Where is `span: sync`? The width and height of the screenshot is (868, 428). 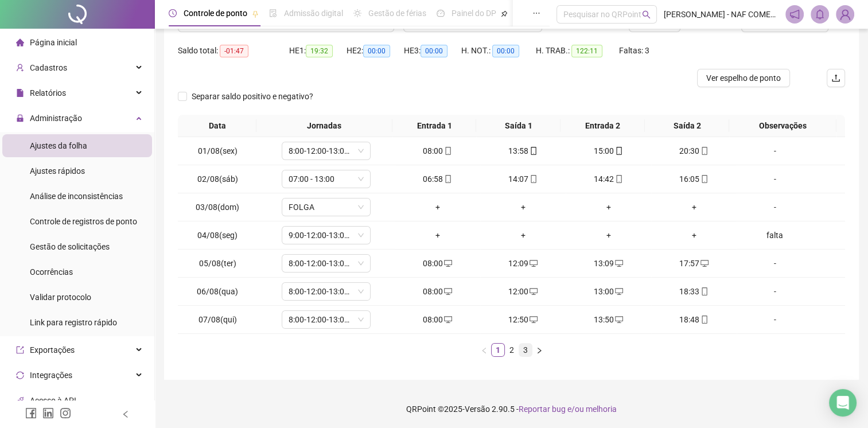 span: sync is located at coordinates (20, 375).